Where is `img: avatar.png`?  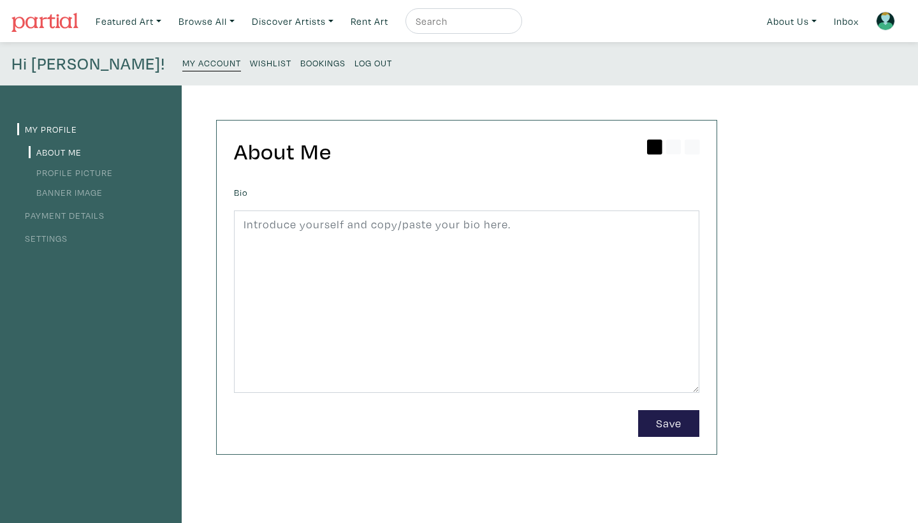 img: avatar.png is located at coordinates (886, 21).